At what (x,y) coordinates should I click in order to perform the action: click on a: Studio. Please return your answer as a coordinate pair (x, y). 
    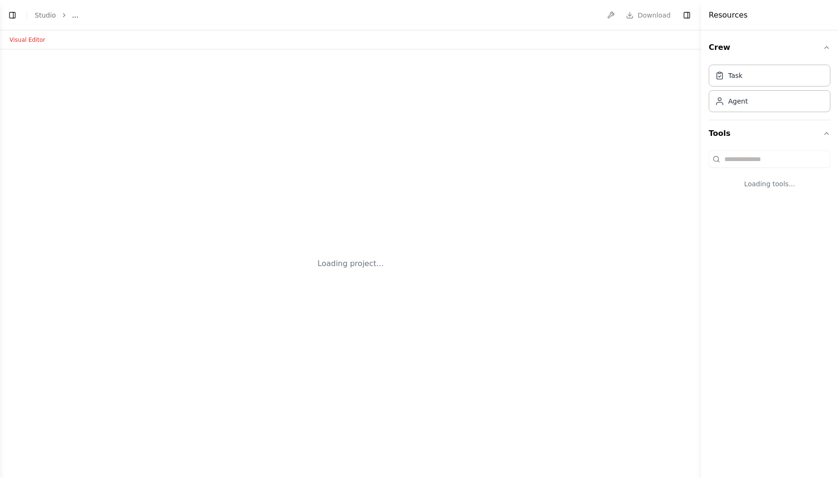
    Looking at the image, I should click on (45, 15).